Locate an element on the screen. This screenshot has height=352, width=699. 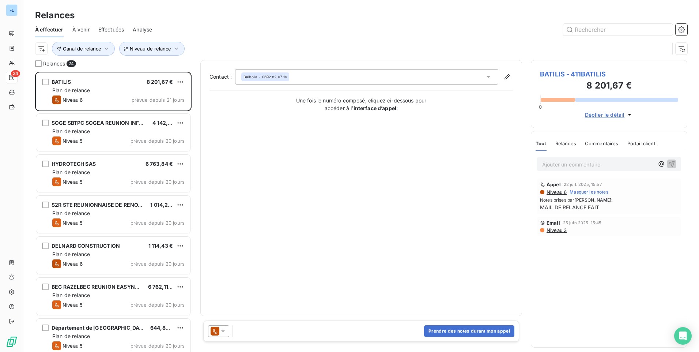
span: Appel is located at coordinates (554, 184).